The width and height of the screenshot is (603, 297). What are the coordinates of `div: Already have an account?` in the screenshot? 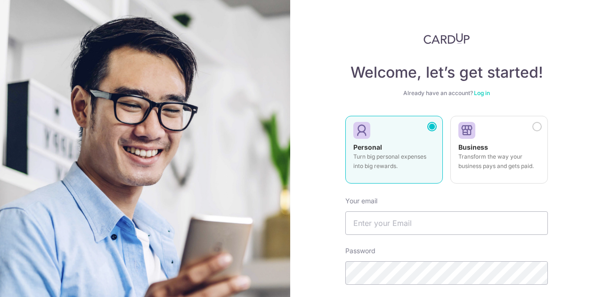 It's located at (446, 93).